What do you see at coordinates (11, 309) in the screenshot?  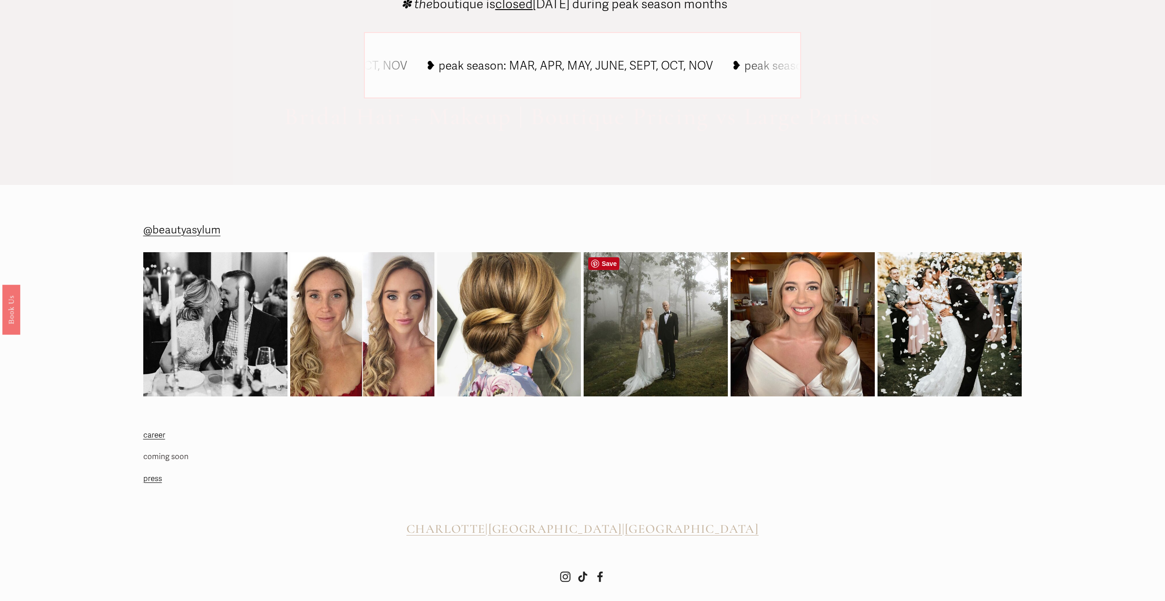 I see `a: Book Us` at bounding box center [11, 309].